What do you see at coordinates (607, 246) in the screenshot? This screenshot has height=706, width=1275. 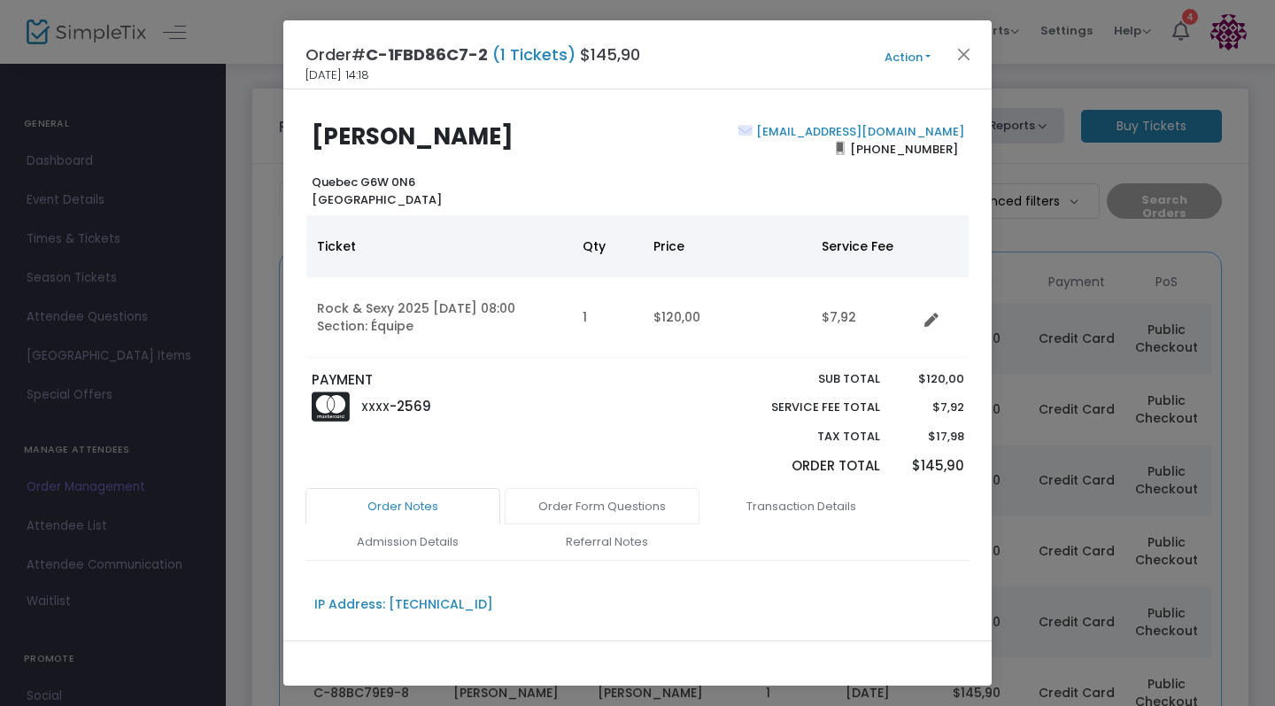 I see `th: Qty` at bounding box center [607, 246].